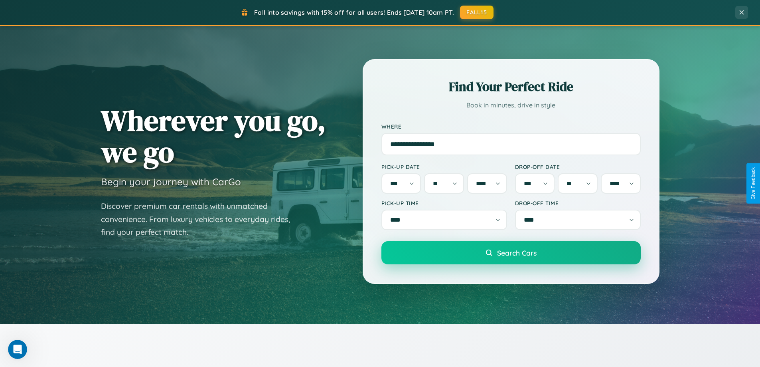 The image size is (760, 367). I want to click on p: Discover premium car rentals with unmatched convenience. From luxury vehicles to everyday rides, ..., so click(201, 219).